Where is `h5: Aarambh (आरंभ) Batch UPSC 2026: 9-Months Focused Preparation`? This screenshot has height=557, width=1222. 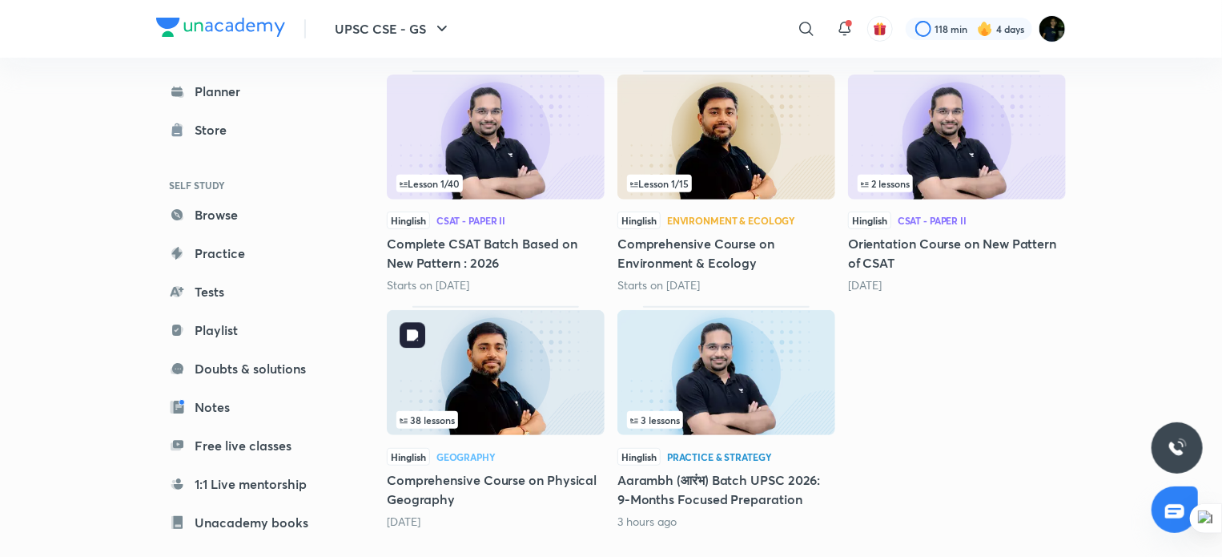
h5: Aarambh (आरंभ) Batch UPSC 2026: 9-Months Focused Preparation is located at coordinates (726, 489).